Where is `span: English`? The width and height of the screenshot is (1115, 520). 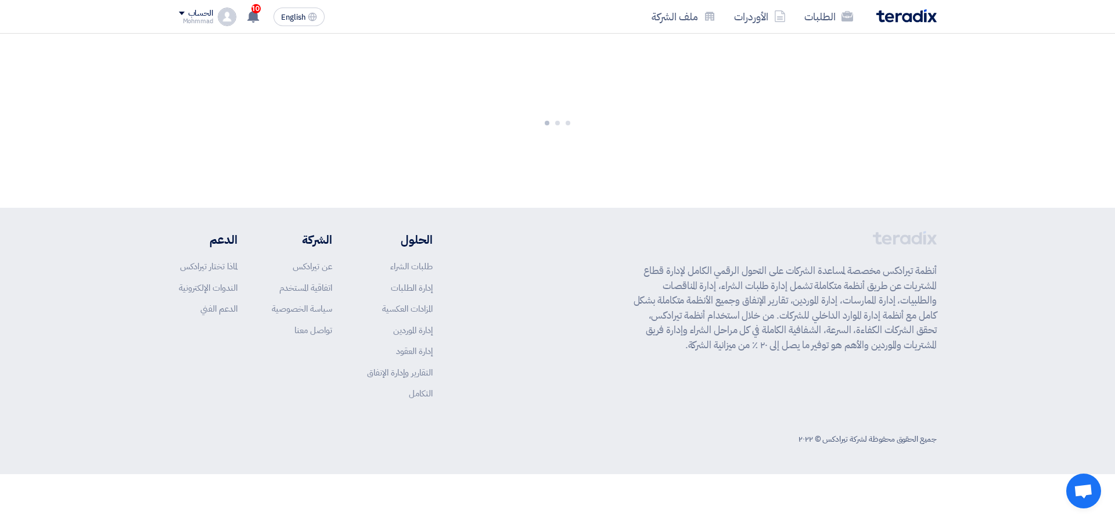 span: English is located at coordinates (293, 17).